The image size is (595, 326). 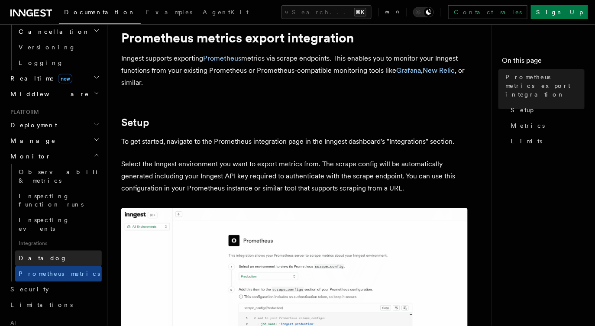 What do you see at coordinates (327, 12) in the screenshot?
I see `button: Search...⌘K` at bounding box center [327, 12].